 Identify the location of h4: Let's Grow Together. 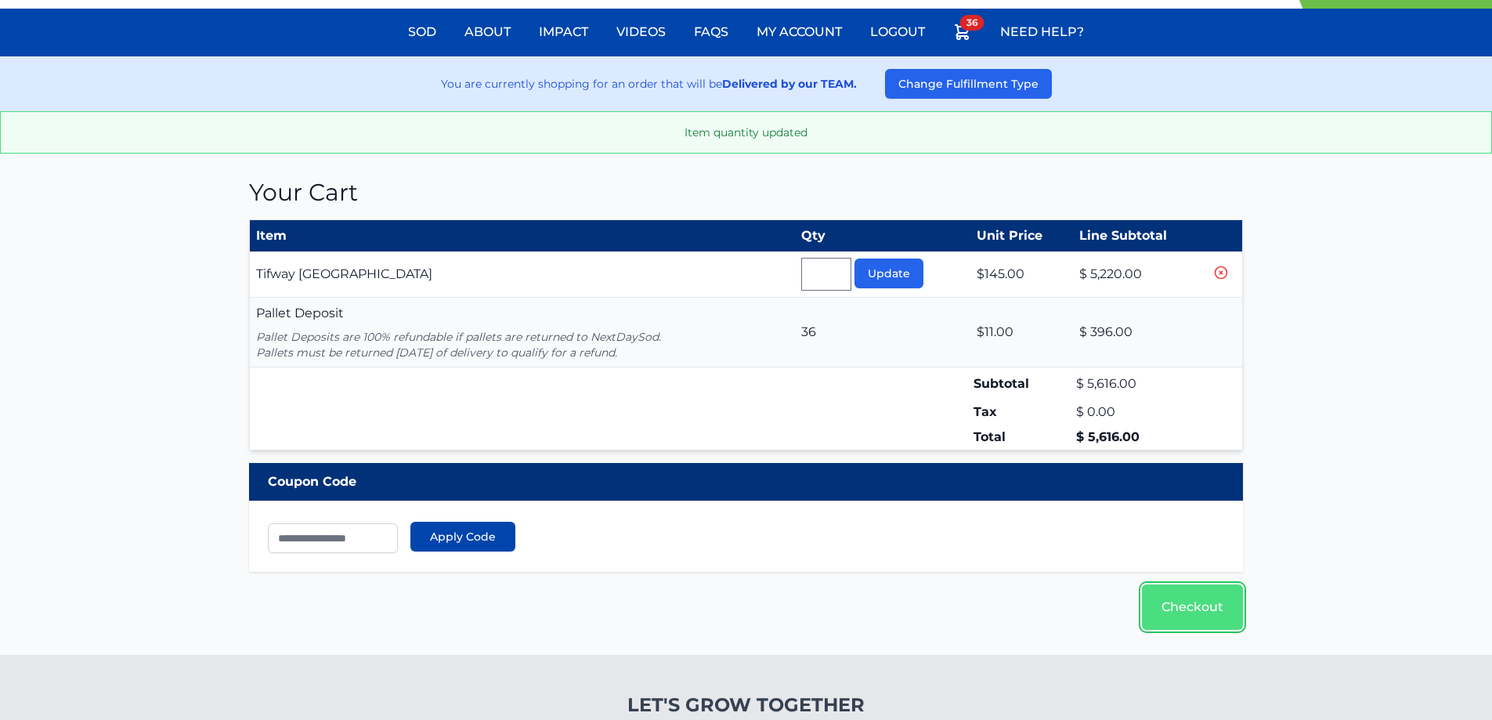
(746, 705).